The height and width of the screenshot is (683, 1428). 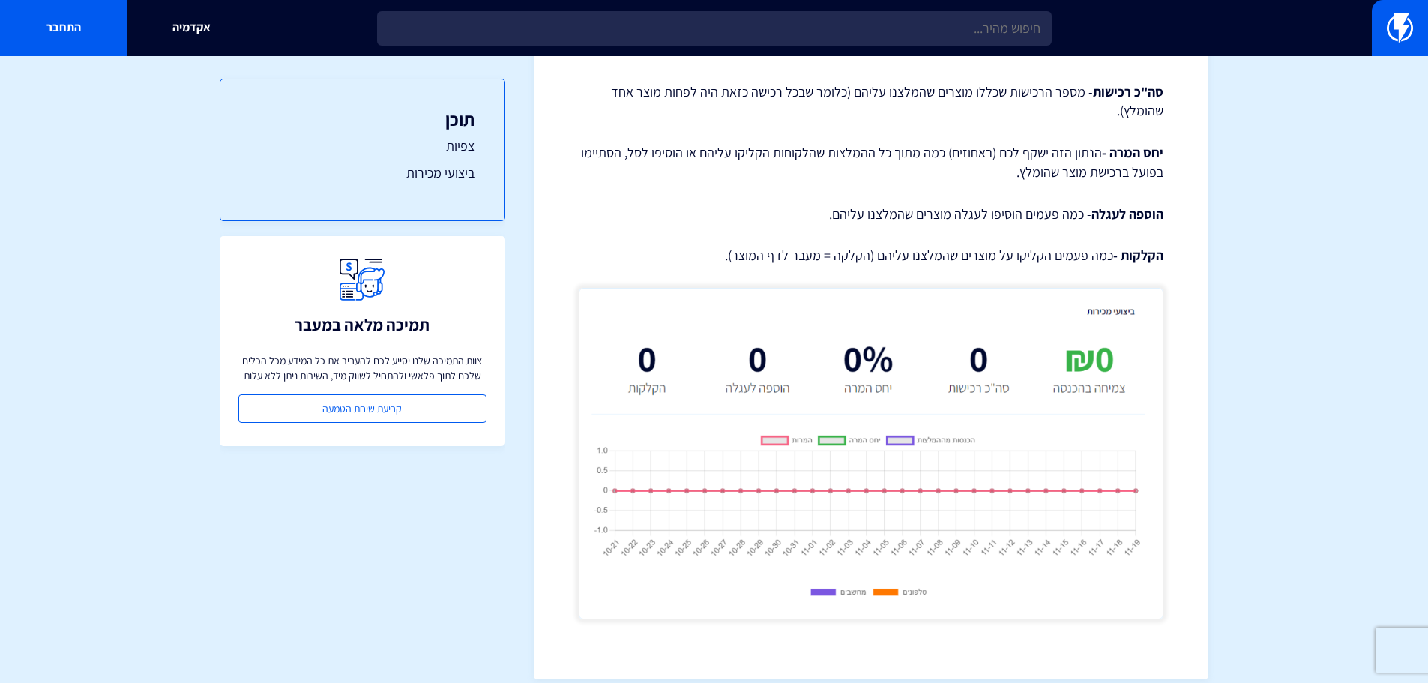 What do you see at coordinates (871, 101) in the screenshot?
I see `p: - מספר הרכישות שכללו מוצרים שהמלצנו עליהם (כלומר שבכל רכישה כזאת היה לפחות מוצר אחד שהומלץ).` at bounding box center [871, 101].